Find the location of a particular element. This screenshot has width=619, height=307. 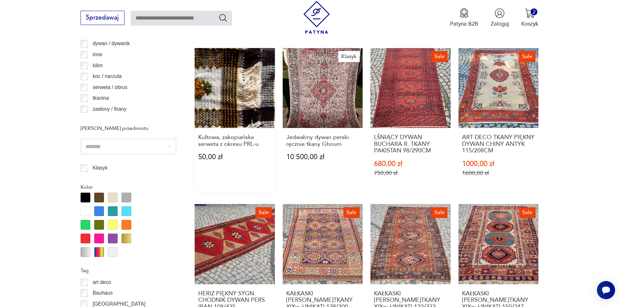

h3: LŚNIĄCY DYWAN BUCHARA R. TKANY PAKISTAN 98/290CM is located at coordinates (410, 144).